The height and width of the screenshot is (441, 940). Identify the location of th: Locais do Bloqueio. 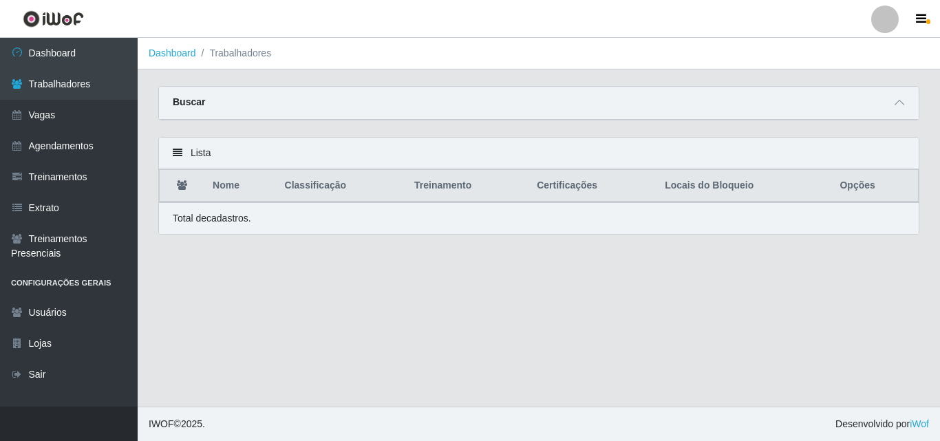
(743, 186).